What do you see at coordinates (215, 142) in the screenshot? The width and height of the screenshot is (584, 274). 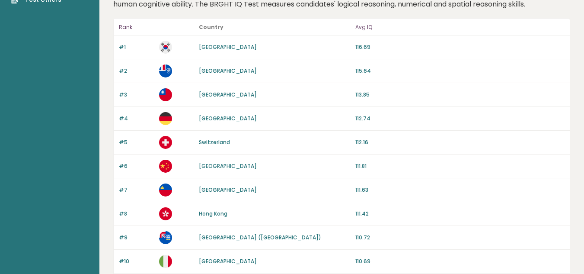 I see `a: Switzerland` at bounding box center [215, 142].